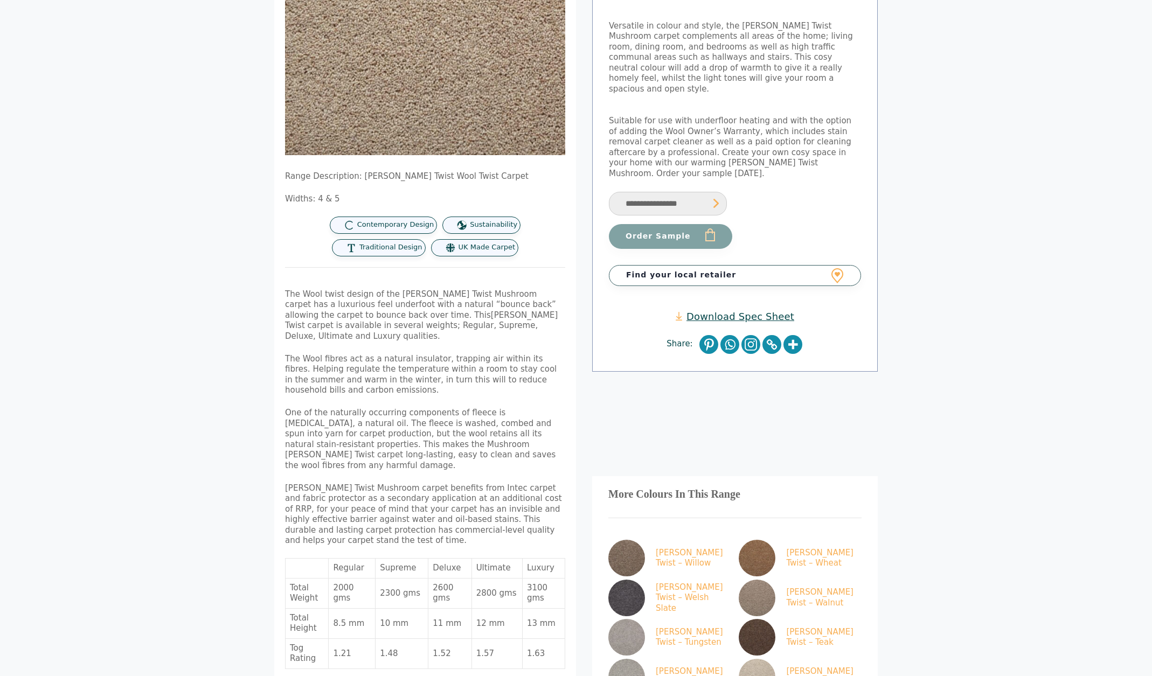 The image size is (1152, 676). Describe the element at coordinates (352, 654) in the screenshot. I see `td: 1.21` at that location.